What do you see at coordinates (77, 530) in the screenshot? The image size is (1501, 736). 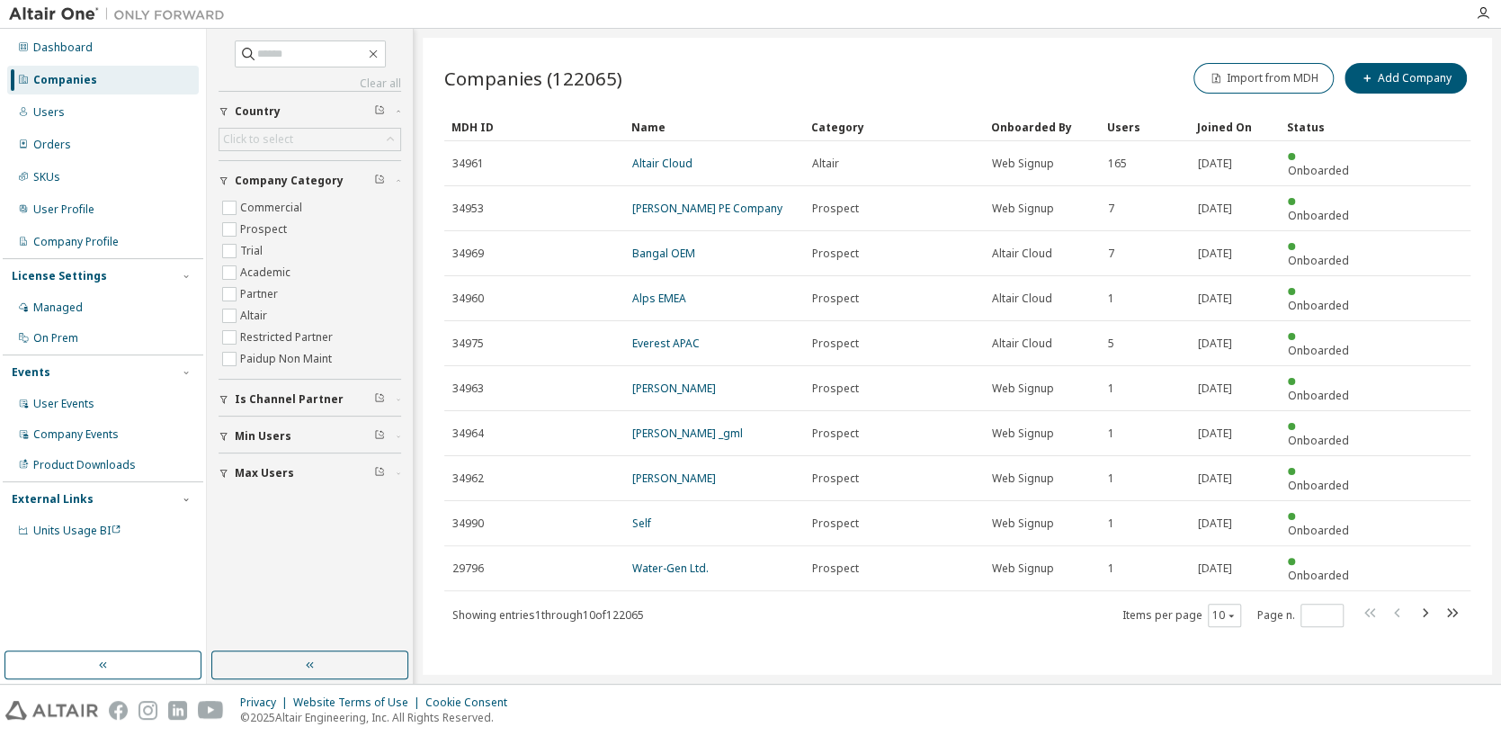 I see `span: Units Usage BI` at bounding box center [77, 530].